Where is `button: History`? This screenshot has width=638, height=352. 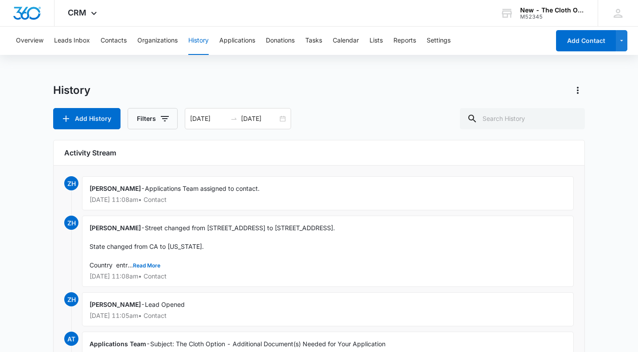 button: History is located at coordinates (199, 41).